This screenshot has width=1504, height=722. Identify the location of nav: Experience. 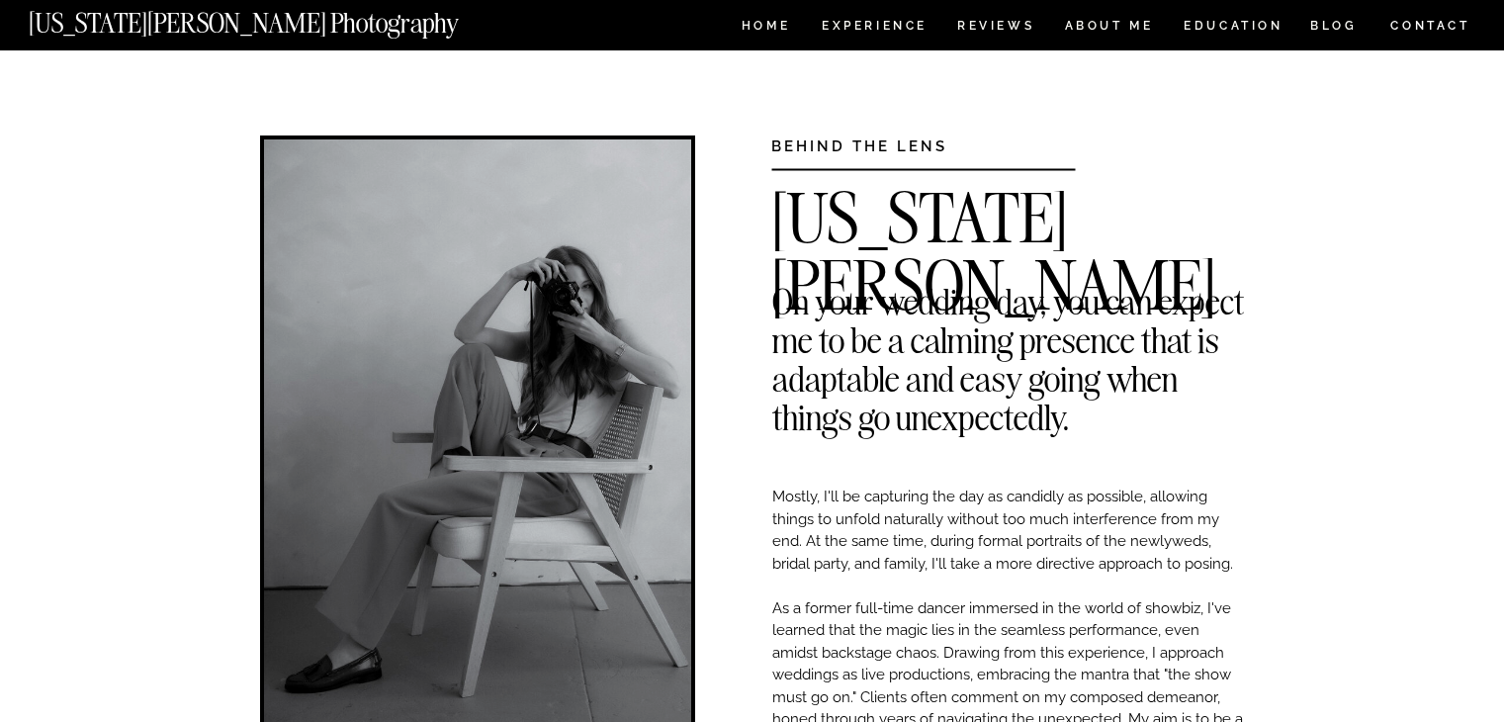
(873, 28).